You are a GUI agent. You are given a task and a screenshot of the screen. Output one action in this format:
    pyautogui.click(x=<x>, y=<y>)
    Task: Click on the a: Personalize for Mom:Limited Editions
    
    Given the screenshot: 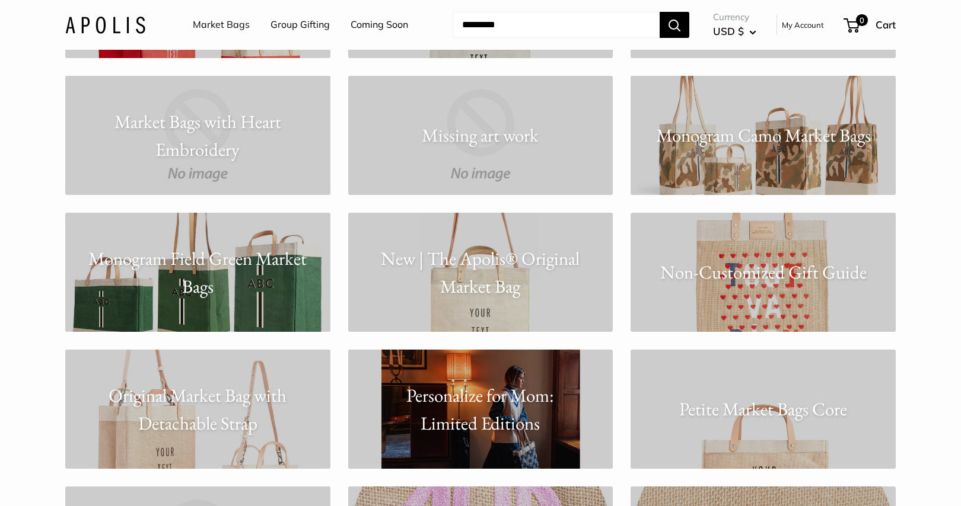 What is the action you would take?
    pyautogui.click(x=480, y=409)
    